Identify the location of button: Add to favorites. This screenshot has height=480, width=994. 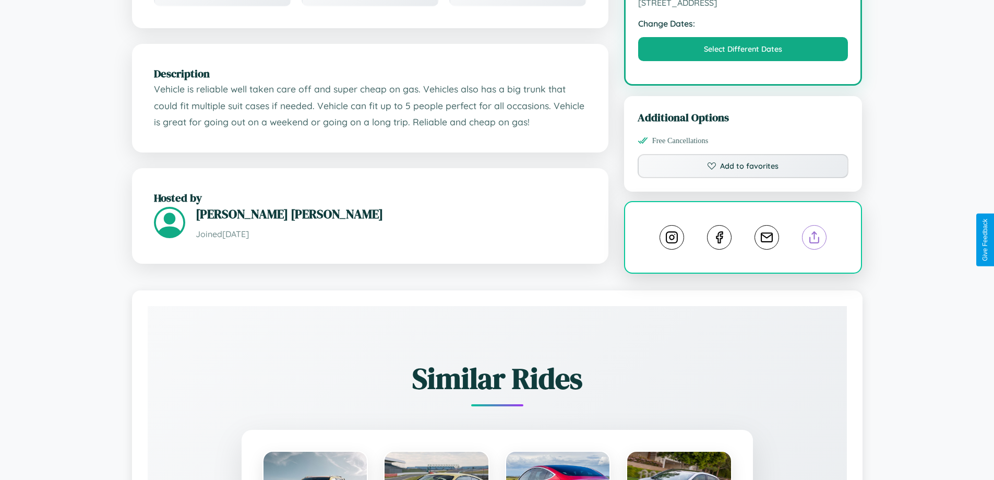
(743, 166).